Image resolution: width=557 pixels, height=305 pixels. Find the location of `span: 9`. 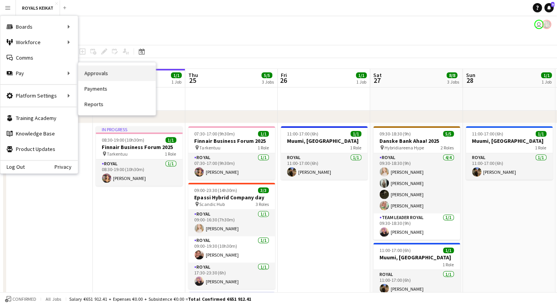

span: 9 is located at coordinates (552, 4).